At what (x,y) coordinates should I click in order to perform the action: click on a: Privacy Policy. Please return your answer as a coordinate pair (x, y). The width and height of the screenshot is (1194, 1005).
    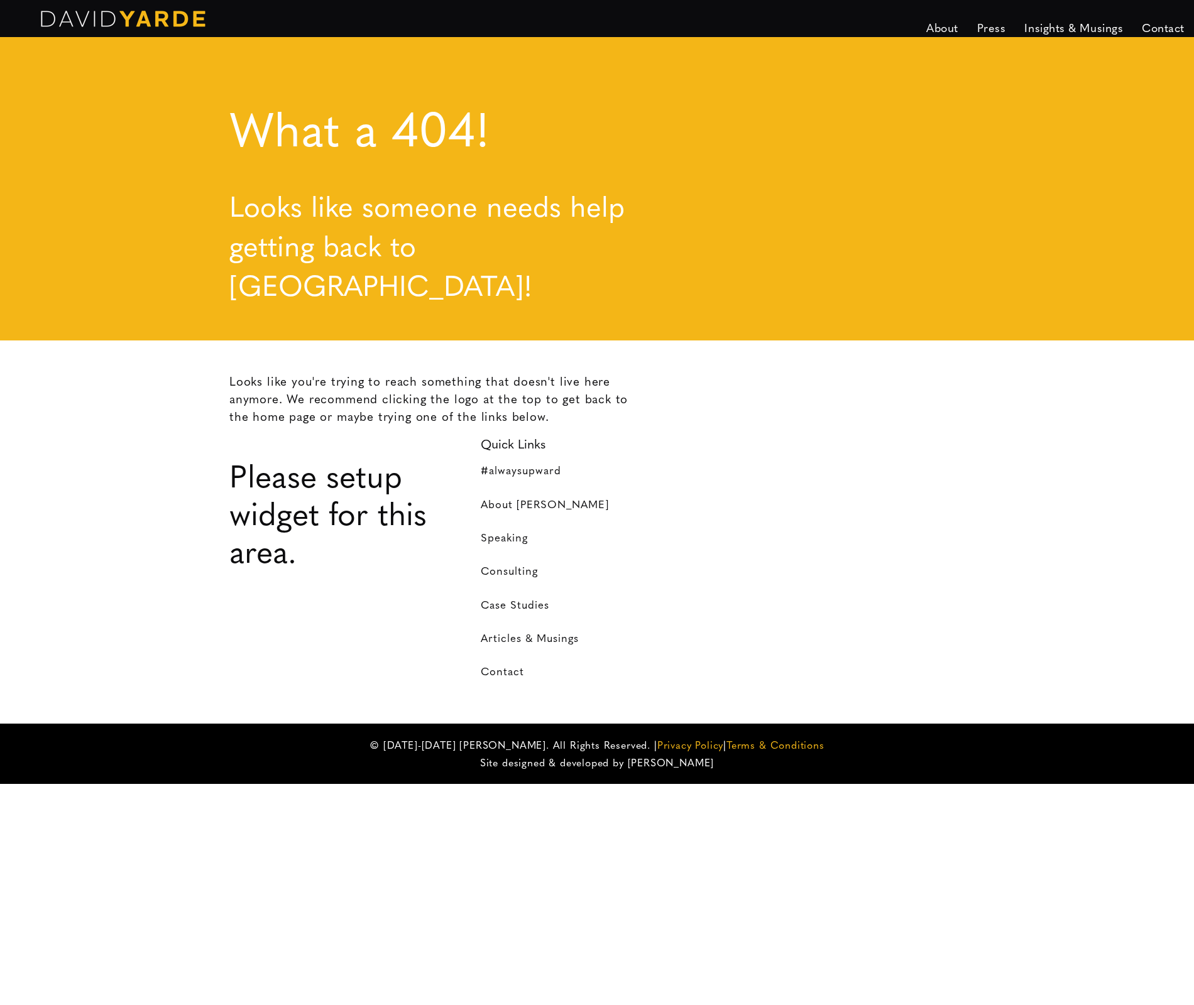
    Looking at the image, I should click on (690, 745).